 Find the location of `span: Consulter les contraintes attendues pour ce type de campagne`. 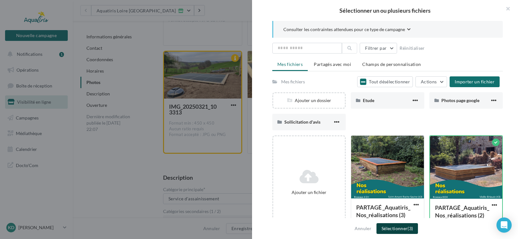

span: Consulter les contraintes attendues pour ce type de campagne is located at coordinates (344, 29).